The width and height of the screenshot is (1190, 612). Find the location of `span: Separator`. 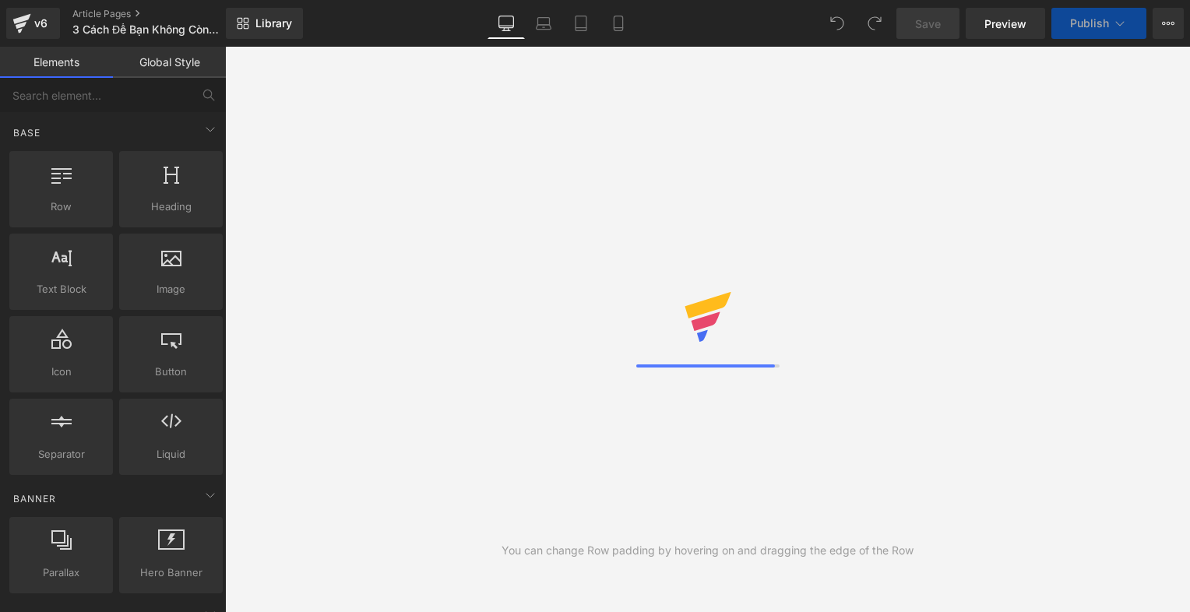

span: Separator is located at coordinates (61, 454).